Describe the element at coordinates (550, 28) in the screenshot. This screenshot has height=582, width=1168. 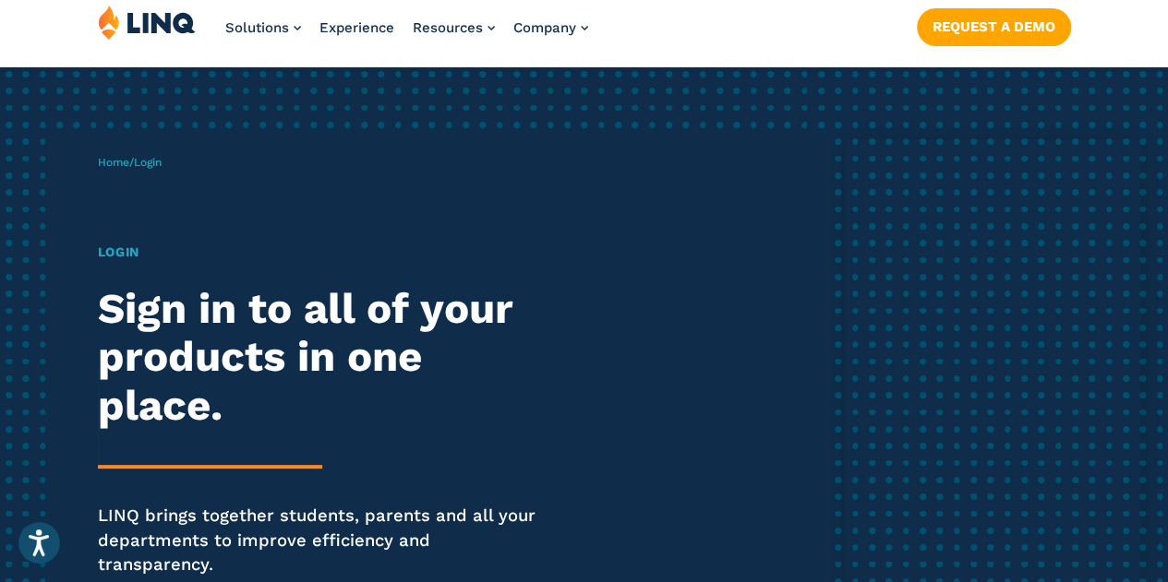
I see `a: Company` at that location.